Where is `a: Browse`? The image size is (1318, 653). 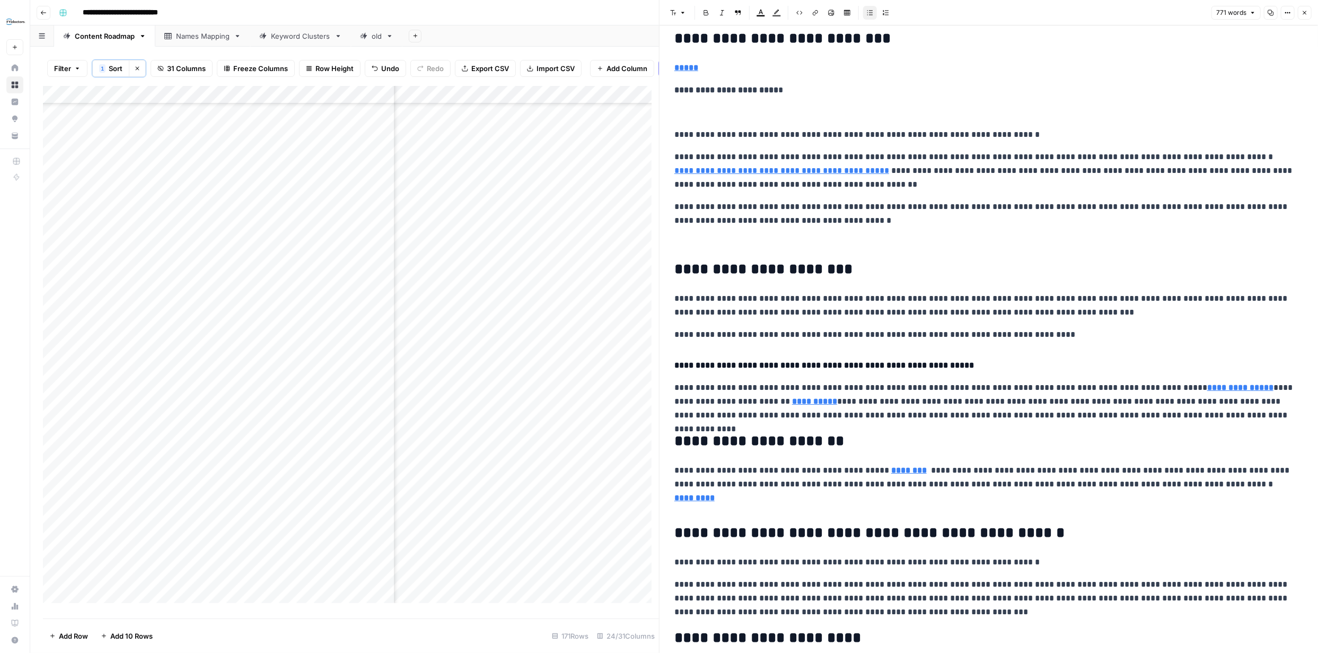 a: Browse is located at coordinates (15, 85).